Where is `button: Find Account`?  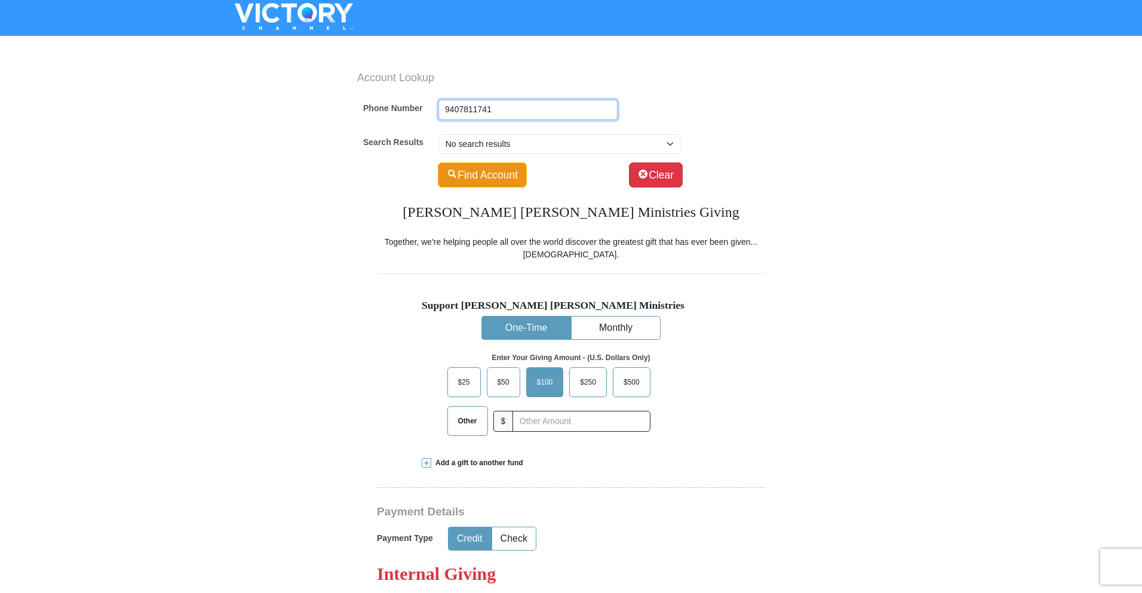
button: Find Account is located at coordinates (482, 175).